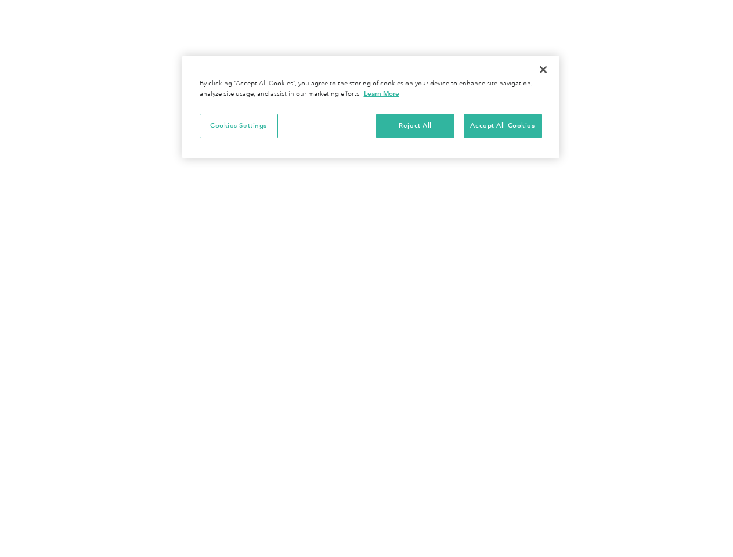  What do you see at coordinates (239, 126) in the screenshot?
I see `button: Cookies Settings` at bounding box center [239, 126].